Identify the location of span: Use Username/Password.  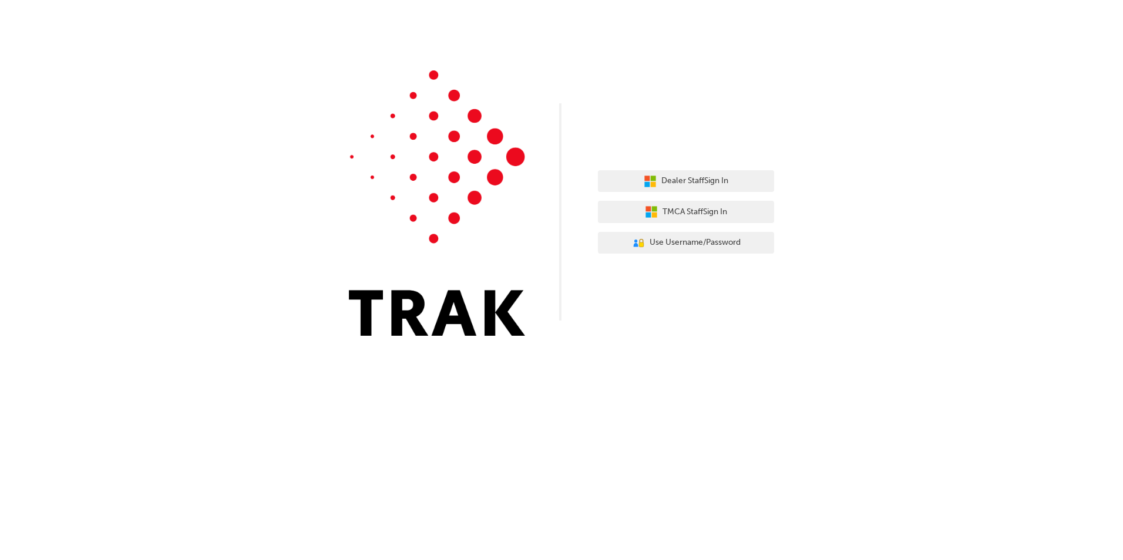
(695, 243).